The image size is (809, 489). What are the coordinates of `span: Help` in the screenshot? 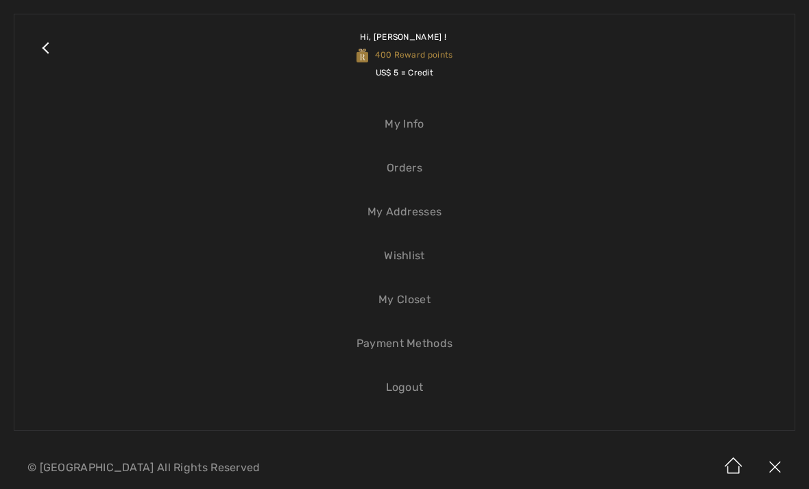 It's located at (45, 16).